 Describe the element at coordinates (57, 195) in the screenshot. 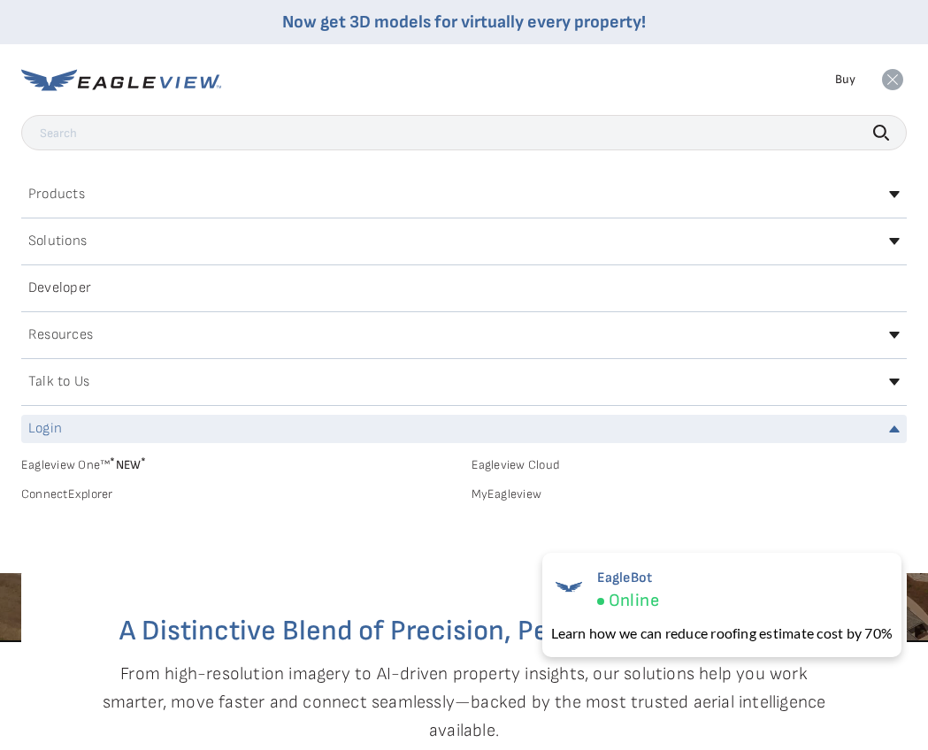

I see `h2: Products` at that location.